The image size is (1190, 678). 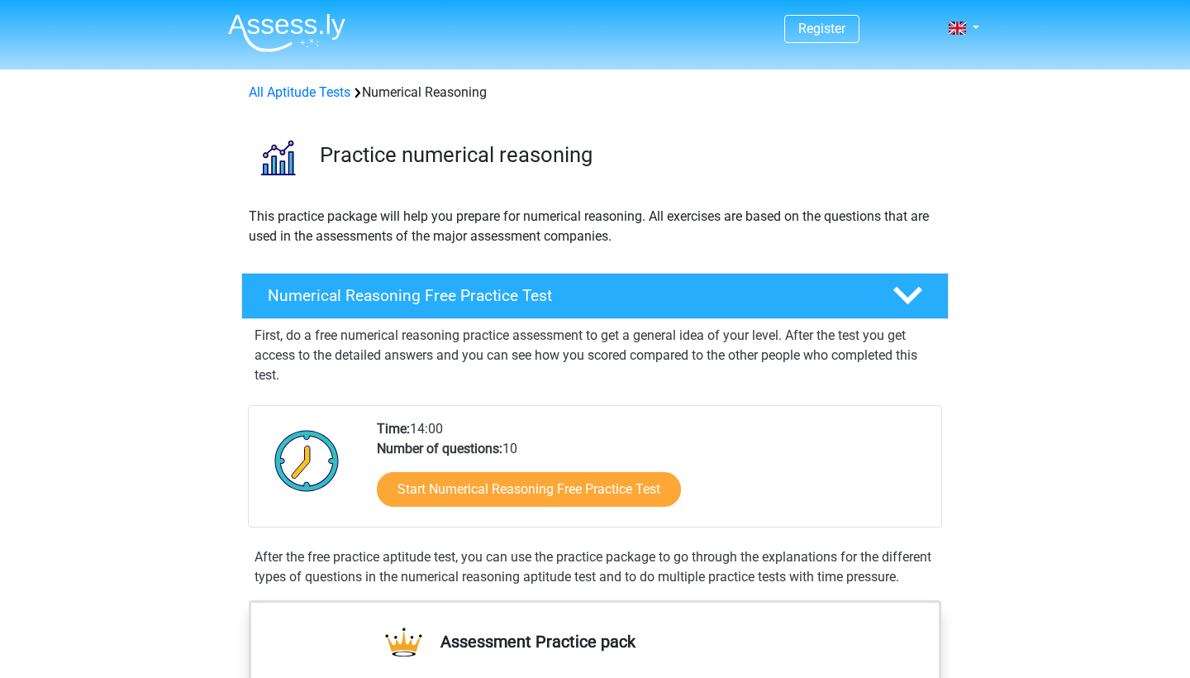 I want to click on img: Assessly, so click(x=287, y=32).